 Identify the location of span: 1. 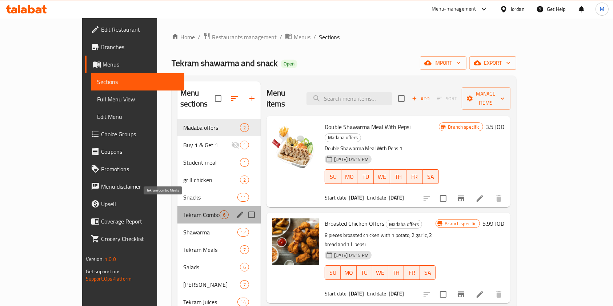
(244, 145).